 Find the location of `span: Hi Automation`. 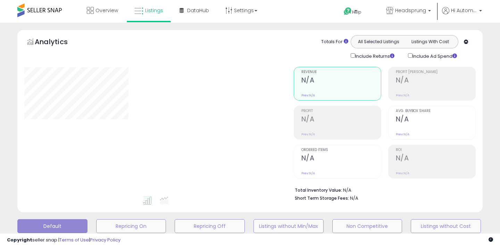

span: Hi Automation is located at coordinates (464, 10).